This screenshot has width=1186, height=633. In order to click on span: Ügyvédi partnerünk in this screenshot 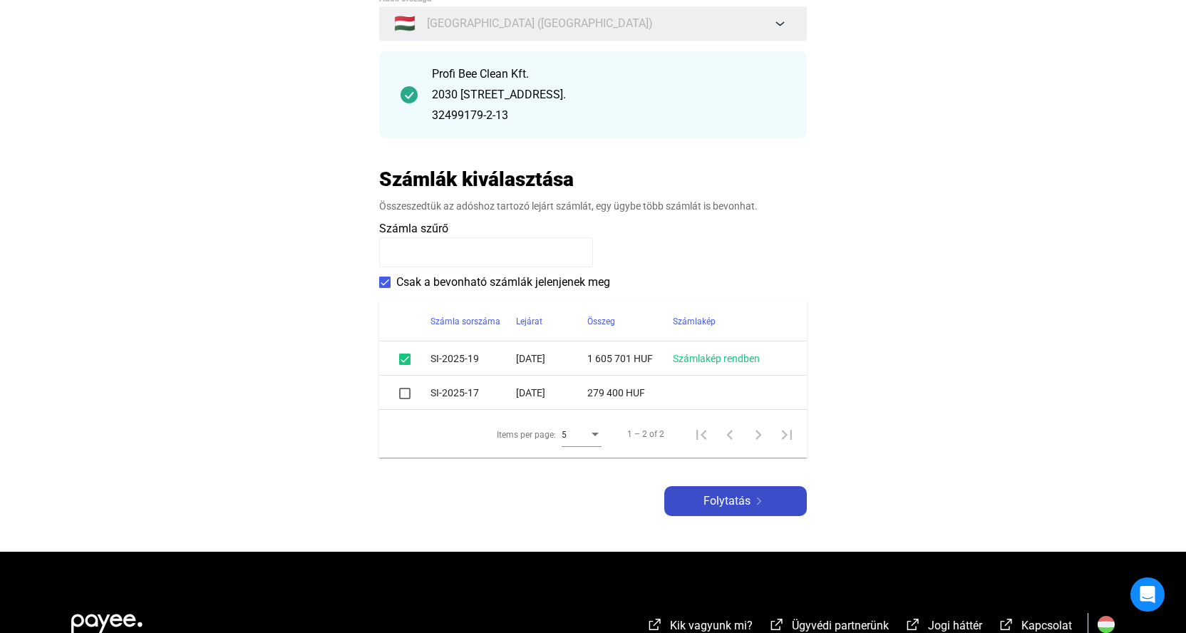, I will do `click(841, 625)`.